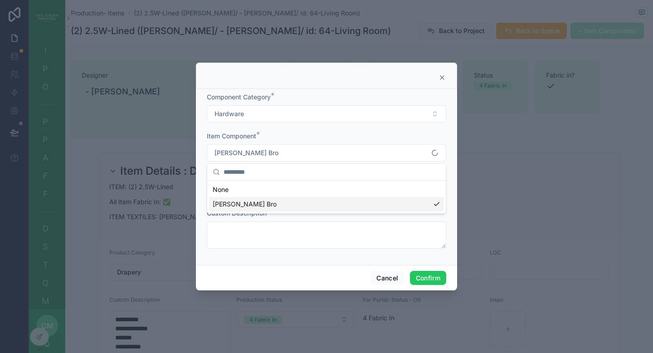 Image resolution: width=653 pixels, height=353 pixels. Describe the element at coordinates (326, 197) in the screenshot. I see `div: Suggestions` at that location.